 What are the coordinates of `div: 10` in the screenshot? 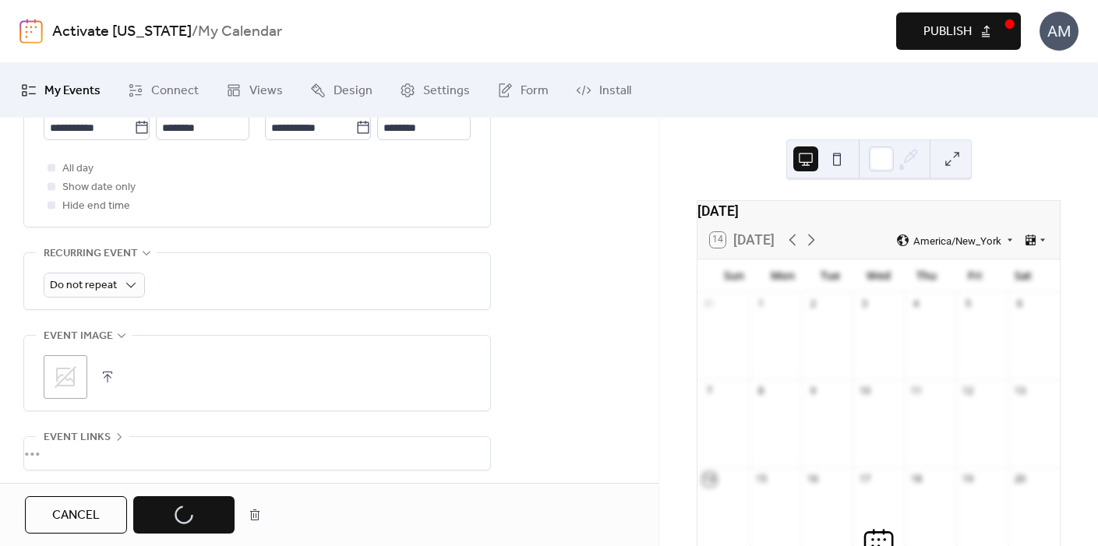 It's located at (864, 391).